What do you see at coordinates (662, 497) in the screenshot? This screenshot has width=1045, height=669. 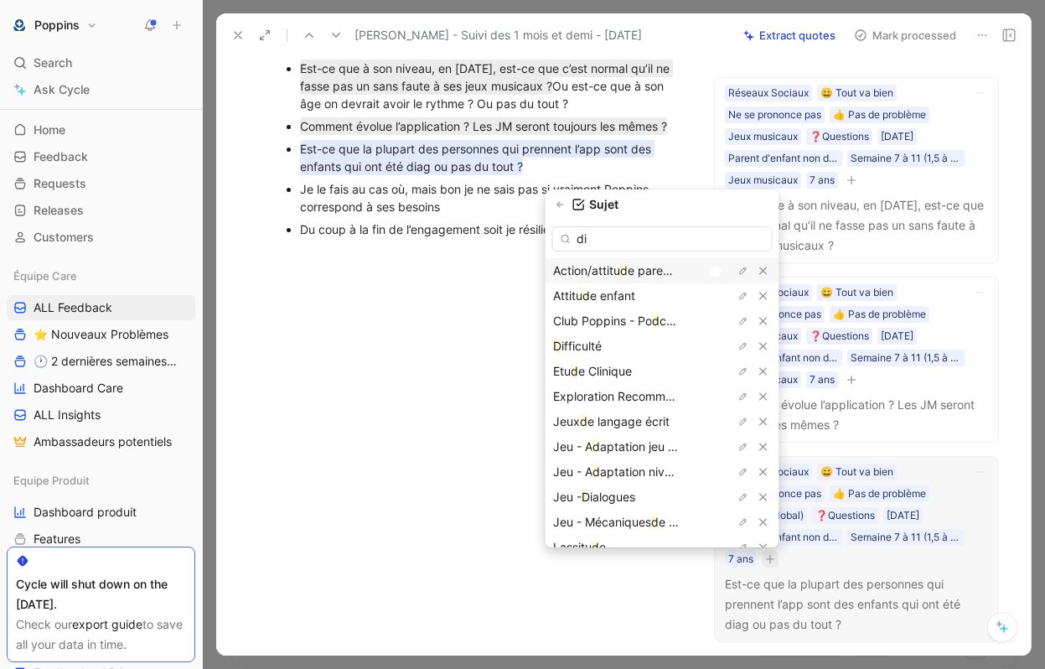 I see `div: Jeu -Dialogues` at bounding box center [662, 497].